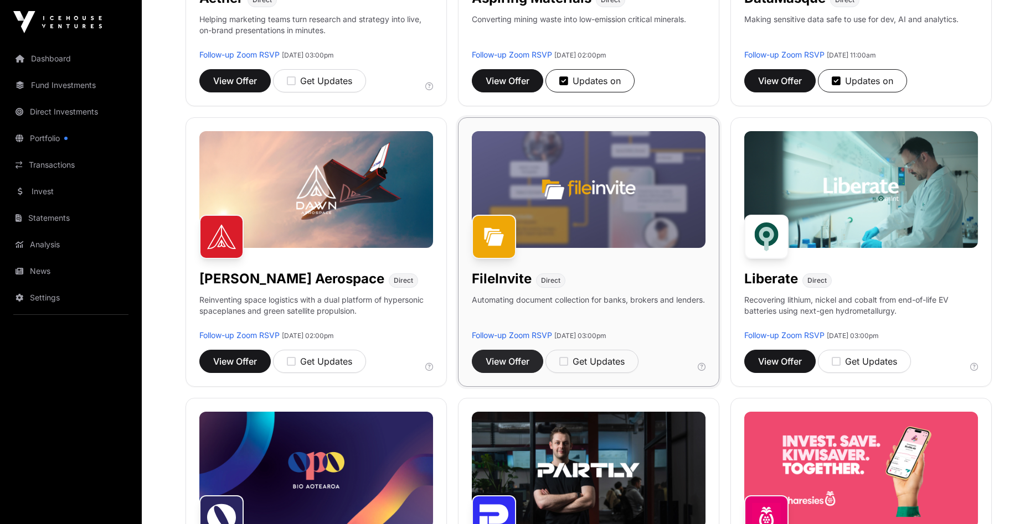 The width and height of the screenshot is (1035, 524). What do you see at coordinates (71, 298) in the screenshot?
I see `a: Settings` at bounding box center [71, 298].